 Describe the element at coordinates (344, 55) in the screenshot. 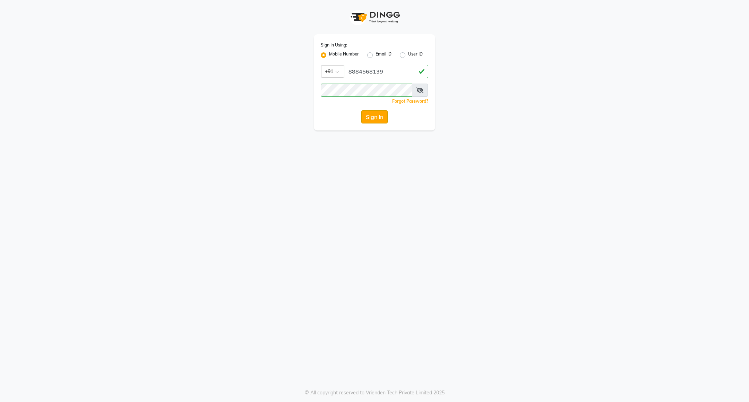

I see `label: Mobile Number` at that location.